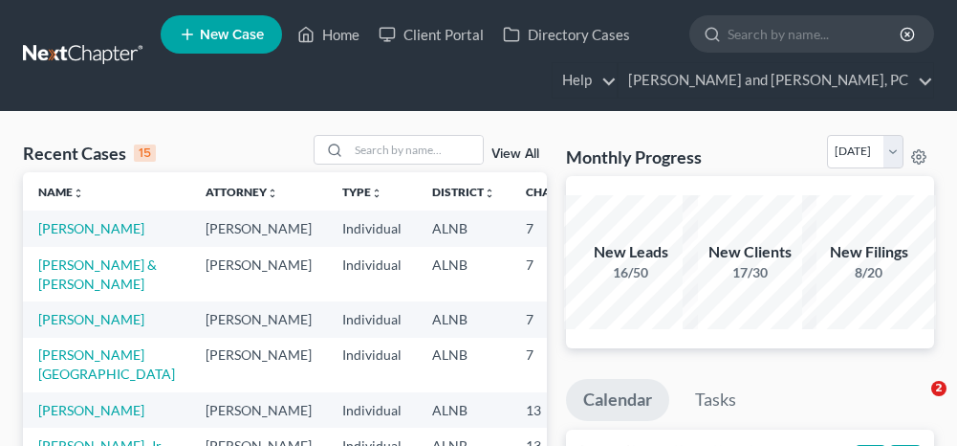 This screenshot has height=446, width=957. What do you see at coordinates (89, 153) in the screenshot?
I see `div: Recent Cases` at bounding box center [89, 153].